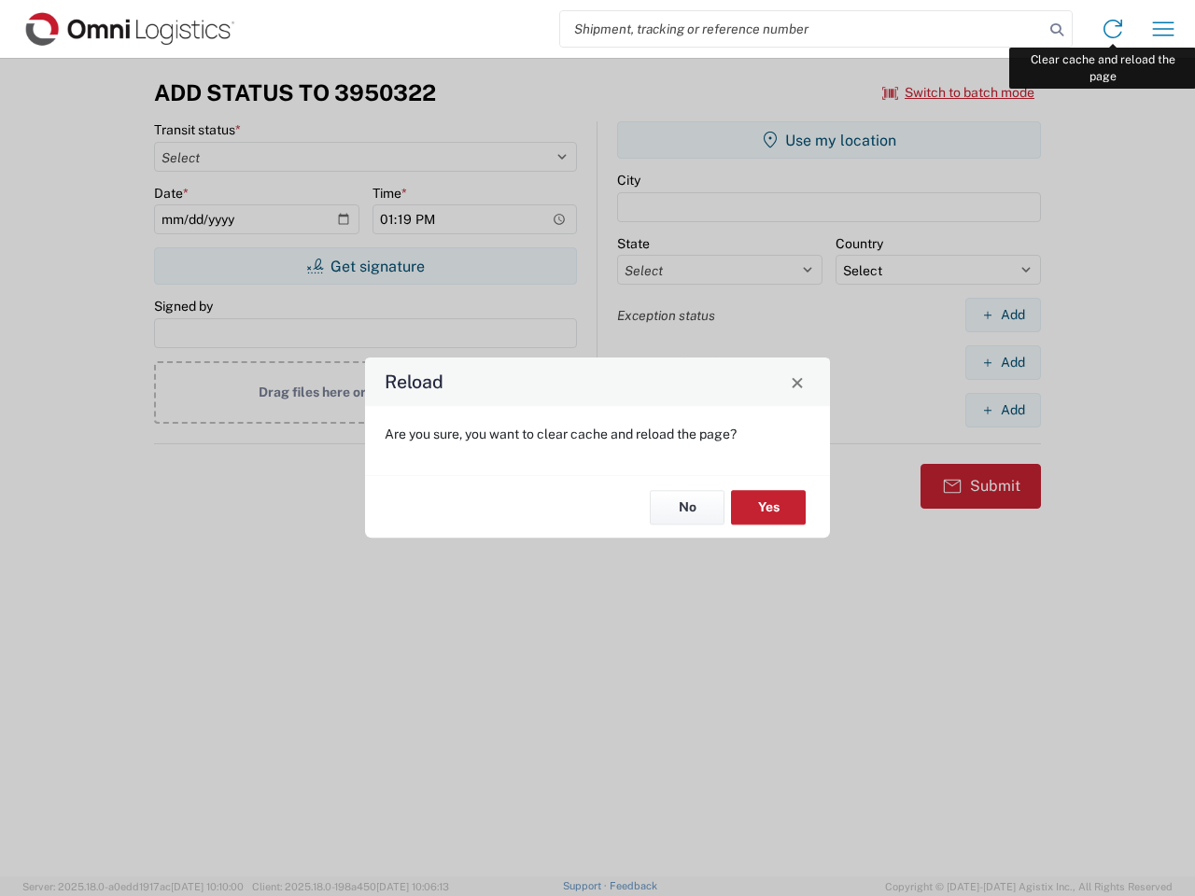  Describe the element at coordinates (687, 507) in the screenshot. I see `button: No` at that location.